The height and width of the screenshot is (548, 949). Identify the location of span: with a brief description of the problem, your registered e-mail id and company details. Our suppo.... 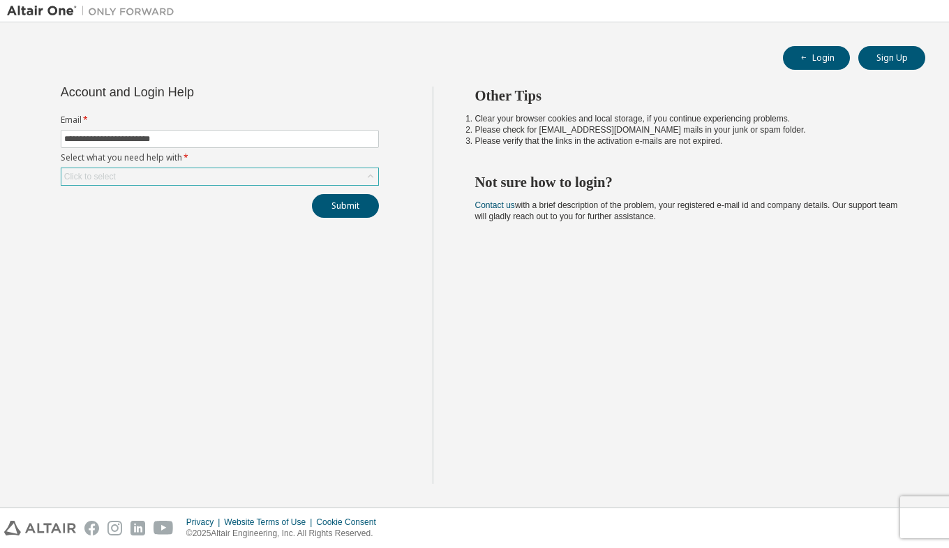
(687, 211).